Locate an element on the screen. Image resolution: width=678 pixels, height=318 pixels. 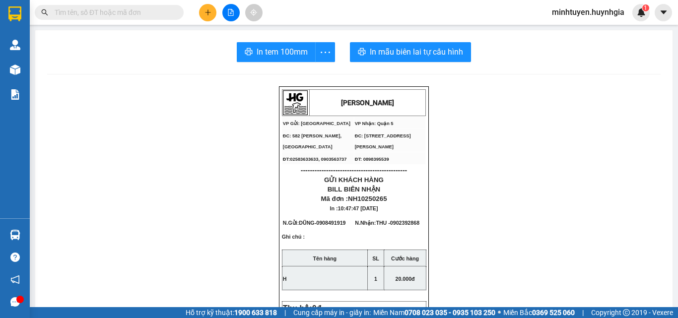
strong: 0708 023 035 - 0935 103 250 is located at coordinates (450, 313).